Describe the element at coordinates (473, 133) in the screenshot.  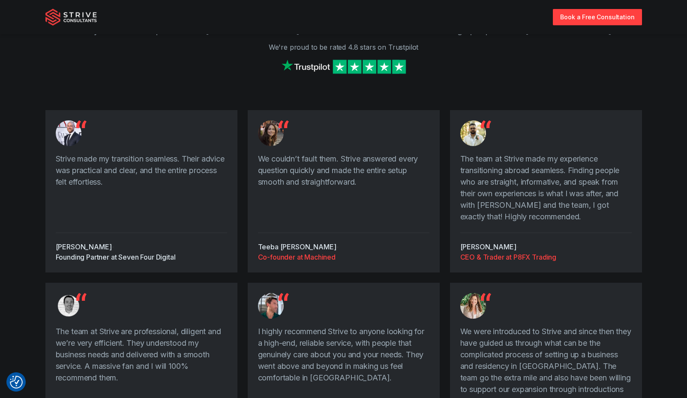
I see `img: Testimonial from Priyesh Dusara` at that location.